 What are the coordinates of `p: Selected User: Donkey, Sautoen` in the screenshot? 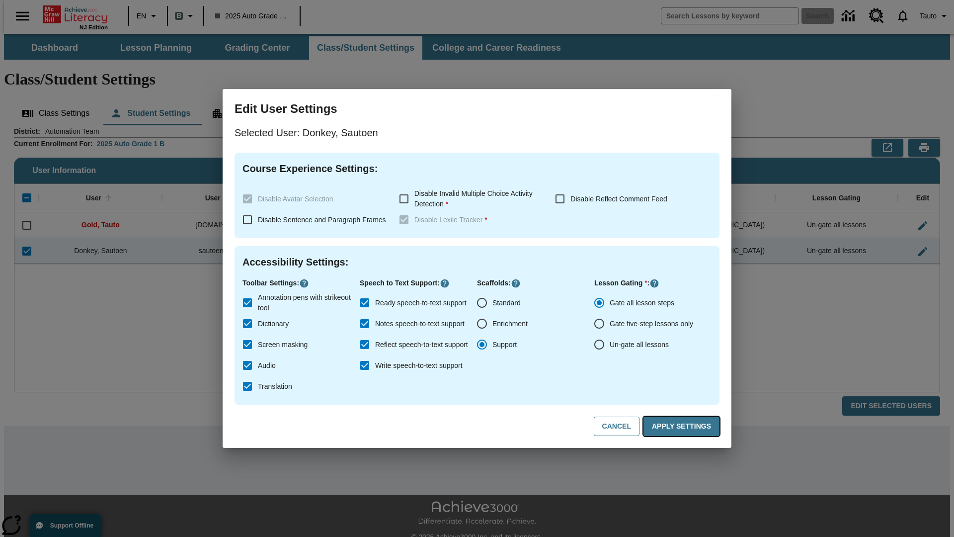 It's located at (477, 133).